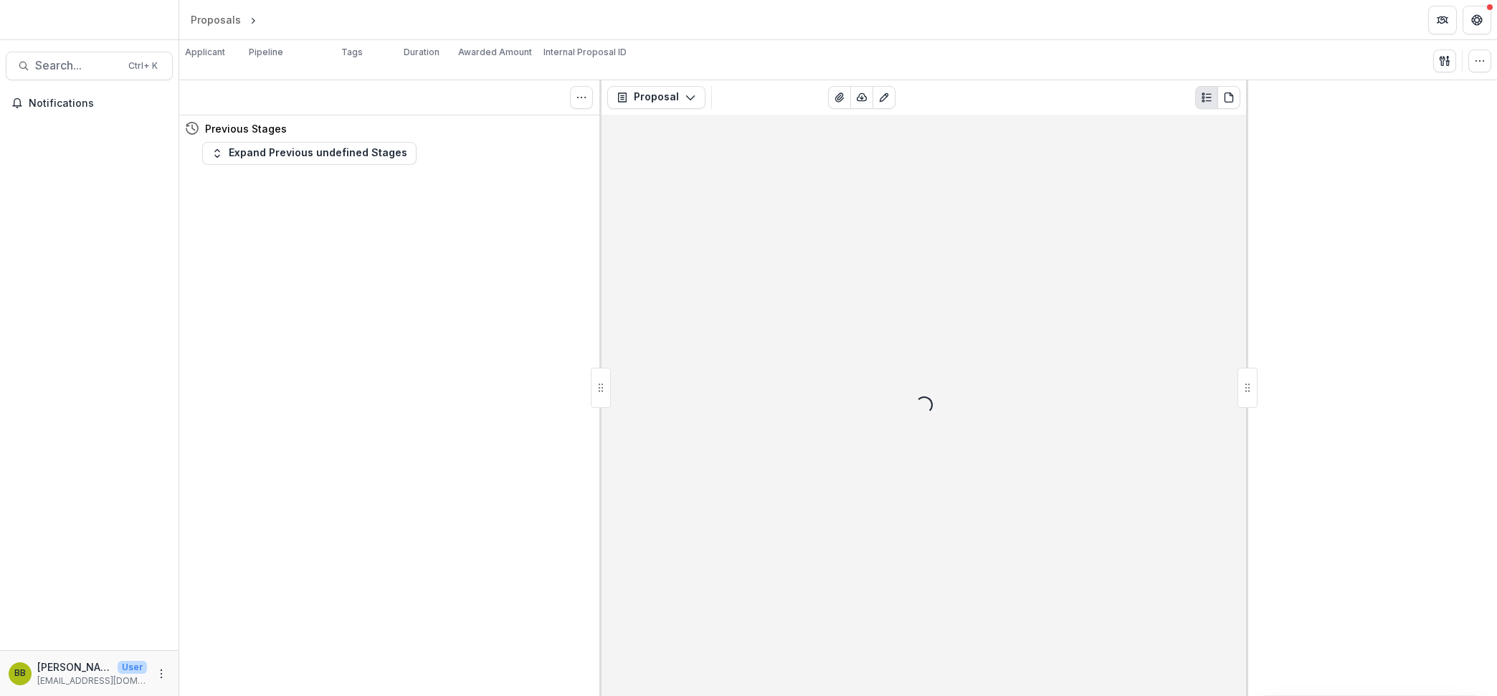  What do you see at coordinates (495, 52) in the screenshot?
I see `p: Awarded Amount` at bounding box center [495, 52].